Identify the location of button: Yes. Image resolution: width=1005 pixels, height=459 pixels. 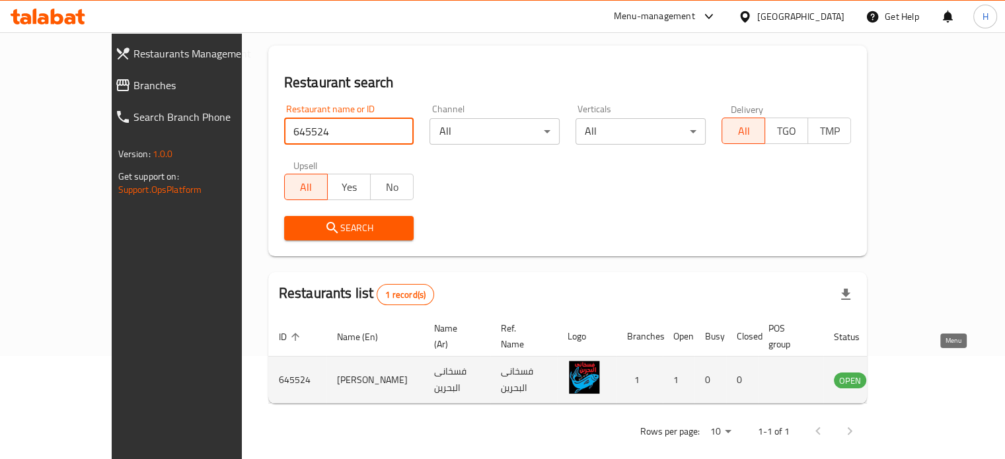
(349, 187).